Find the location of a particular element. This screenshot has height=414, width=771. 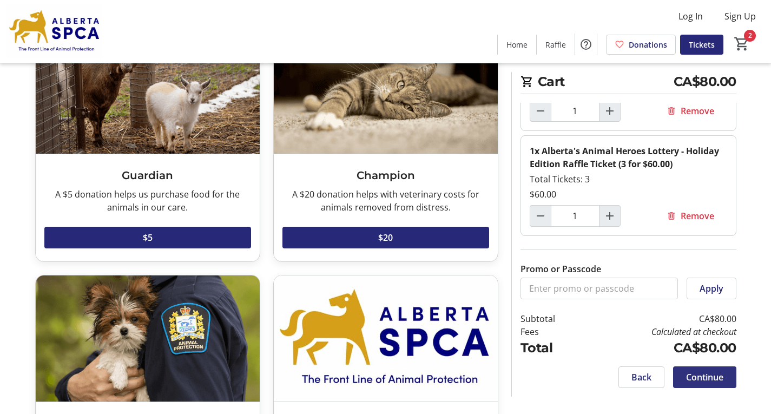

button: Continue is located at coordinates (704, 377).